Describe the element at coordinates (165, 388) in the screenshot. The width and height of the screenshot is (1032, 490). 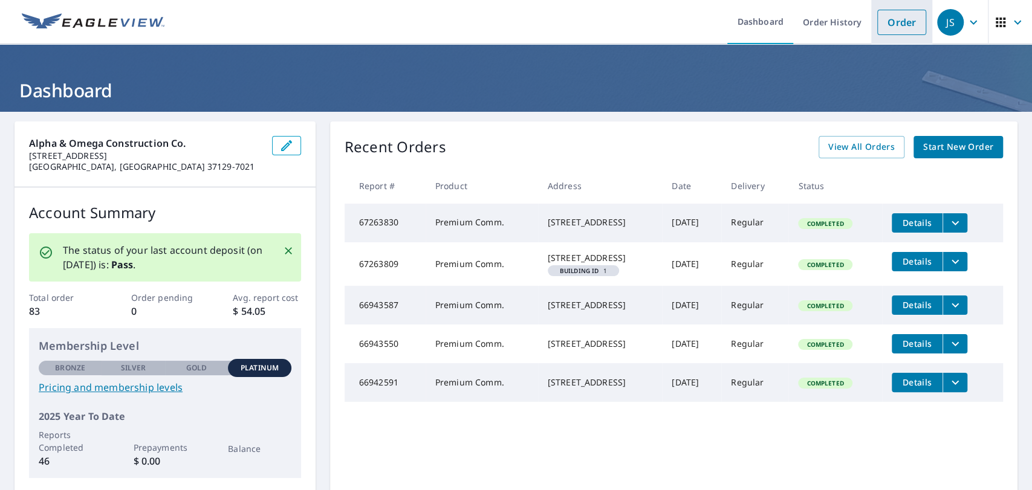
I see `a: Pricing and membership levels` at that location.